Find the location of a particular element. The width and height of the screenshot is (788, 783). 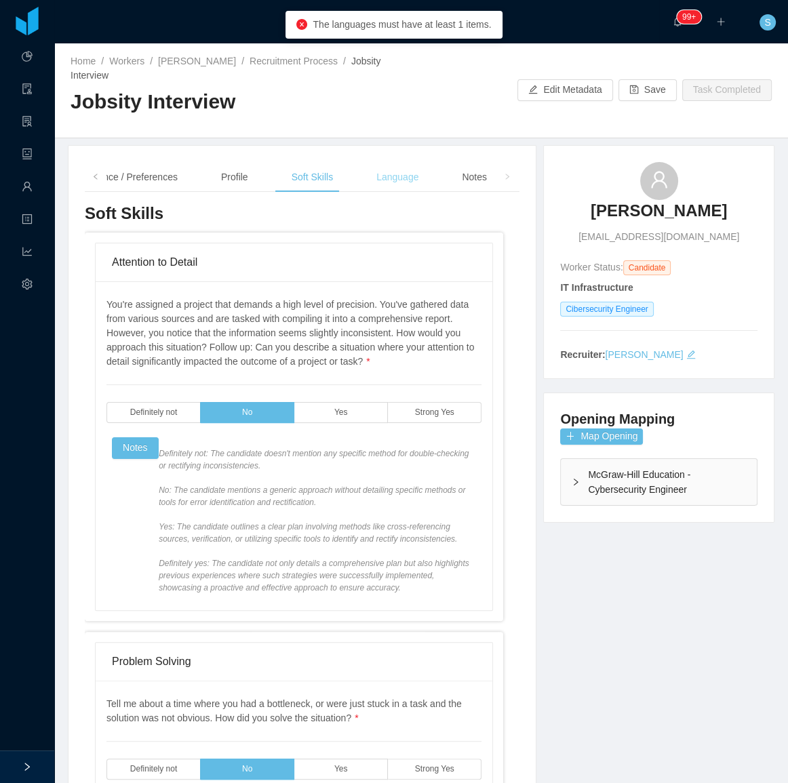

i: icon: close-circle is located at coordinates (302, 24).